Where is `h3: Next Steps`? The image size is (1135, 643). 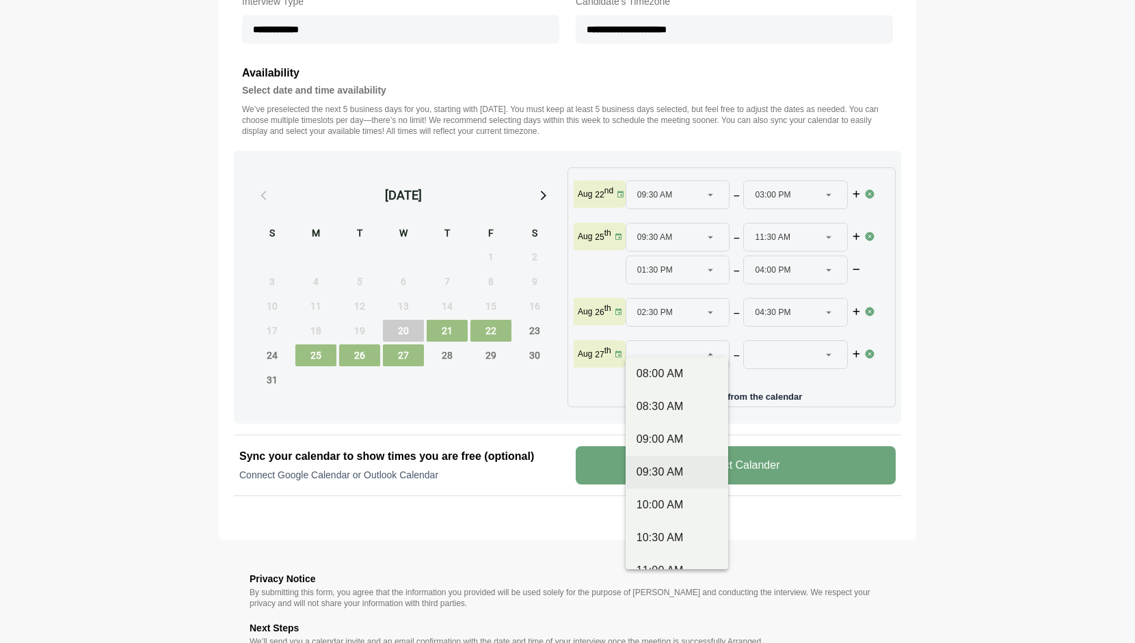
h3: Next Steps is located at coordinates (567, 628).